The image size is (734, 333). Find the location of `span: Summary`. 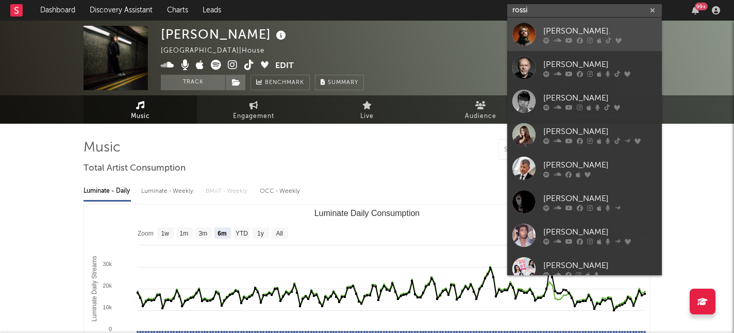

span: Summary is located at coordinates (343, 83).